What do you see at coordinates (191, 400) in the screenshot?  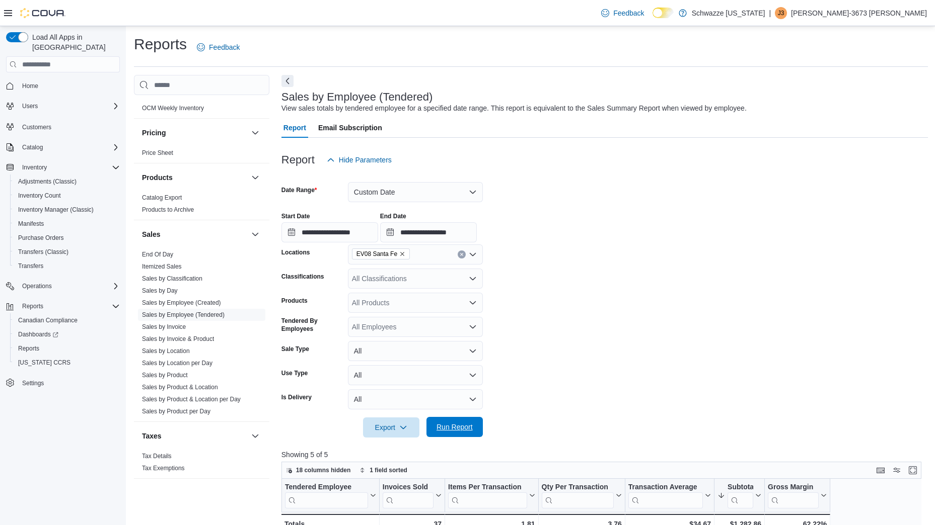 I see `a: Sales by Product & Location per Day` at bounding box center [191, 400].